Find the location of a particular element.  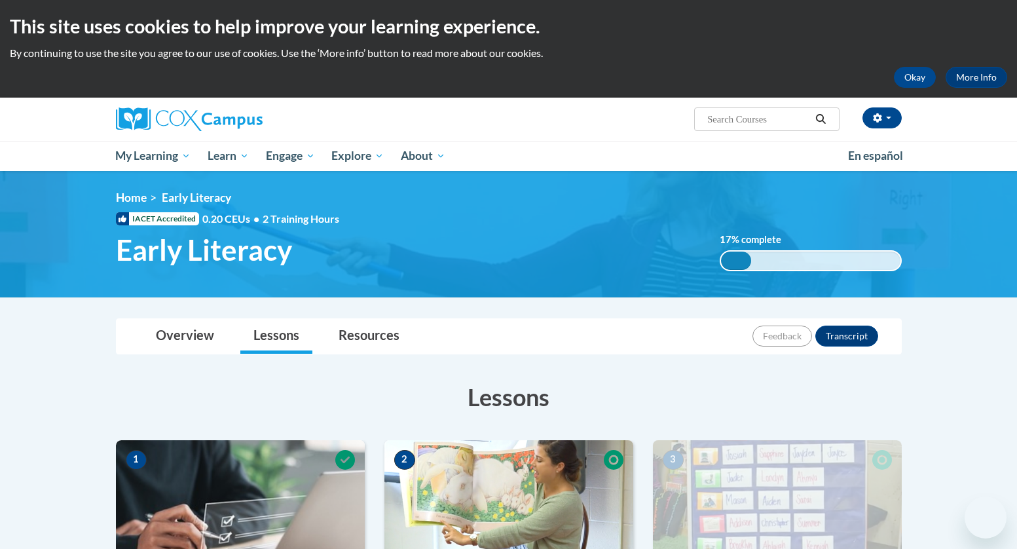

a: Resources is located at coordinates (369, 336).